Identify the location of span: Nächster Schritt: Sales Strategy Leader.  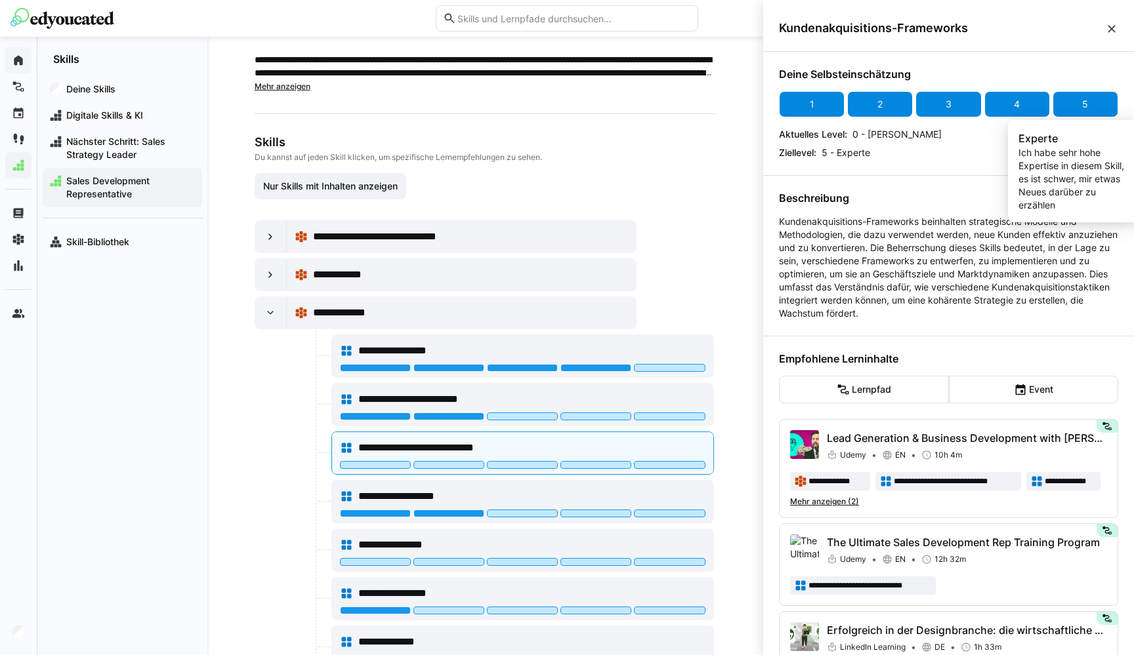
(130, 148).